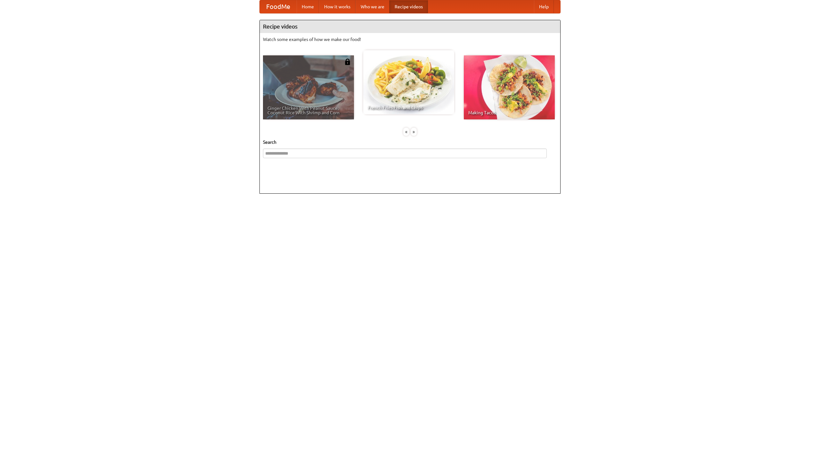  Describe the element at coordinates (409, 108) in the screenshot. I see `span: French Fries Fish and Chips` at that location.